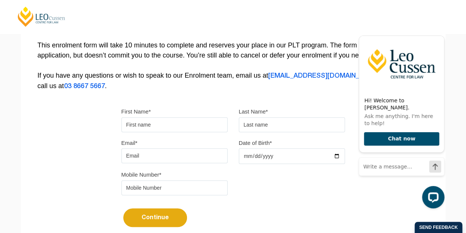 This screenshot has width=466, height=233. I want to click on input: Write a message…, so click(49, 137).